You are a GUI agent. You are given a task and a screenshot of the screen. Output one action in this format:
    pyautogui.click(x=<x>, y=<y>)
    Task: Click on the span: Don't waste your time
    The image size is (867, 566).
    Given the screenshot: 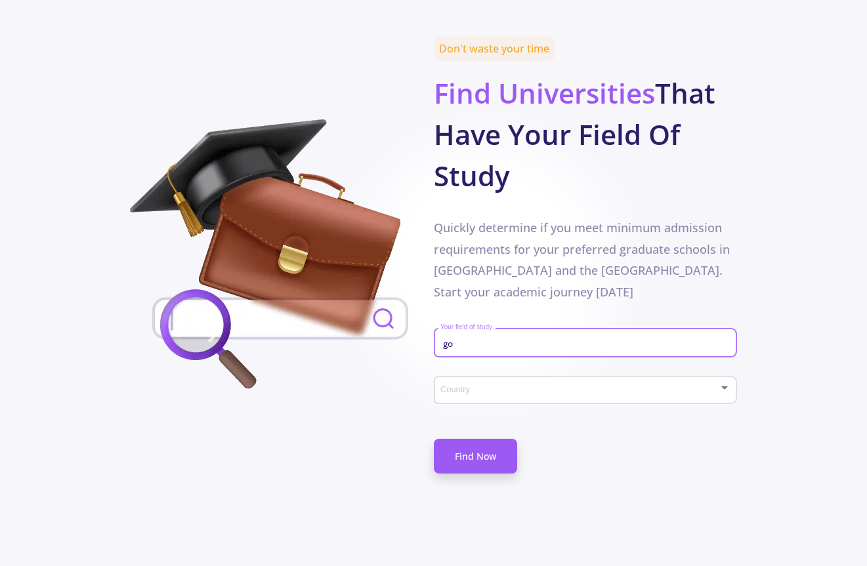 What is the action you would take?
    pyautogui.click(x=494, y=49)
    